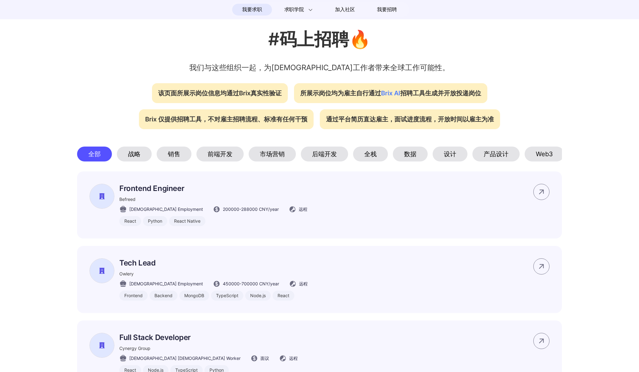 Image resolution: width=639 pixels, height=372 pixels. Describe the element at coordinates (265, 358) in the screenshot. I see `span: 面议` at that location.